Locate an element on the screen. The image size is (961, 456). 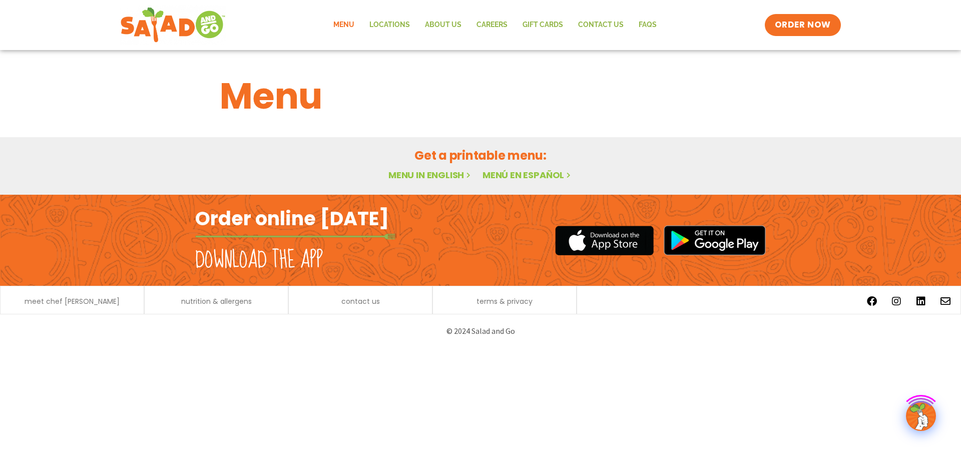
h1: Menu is located at coordinates (480, 96).